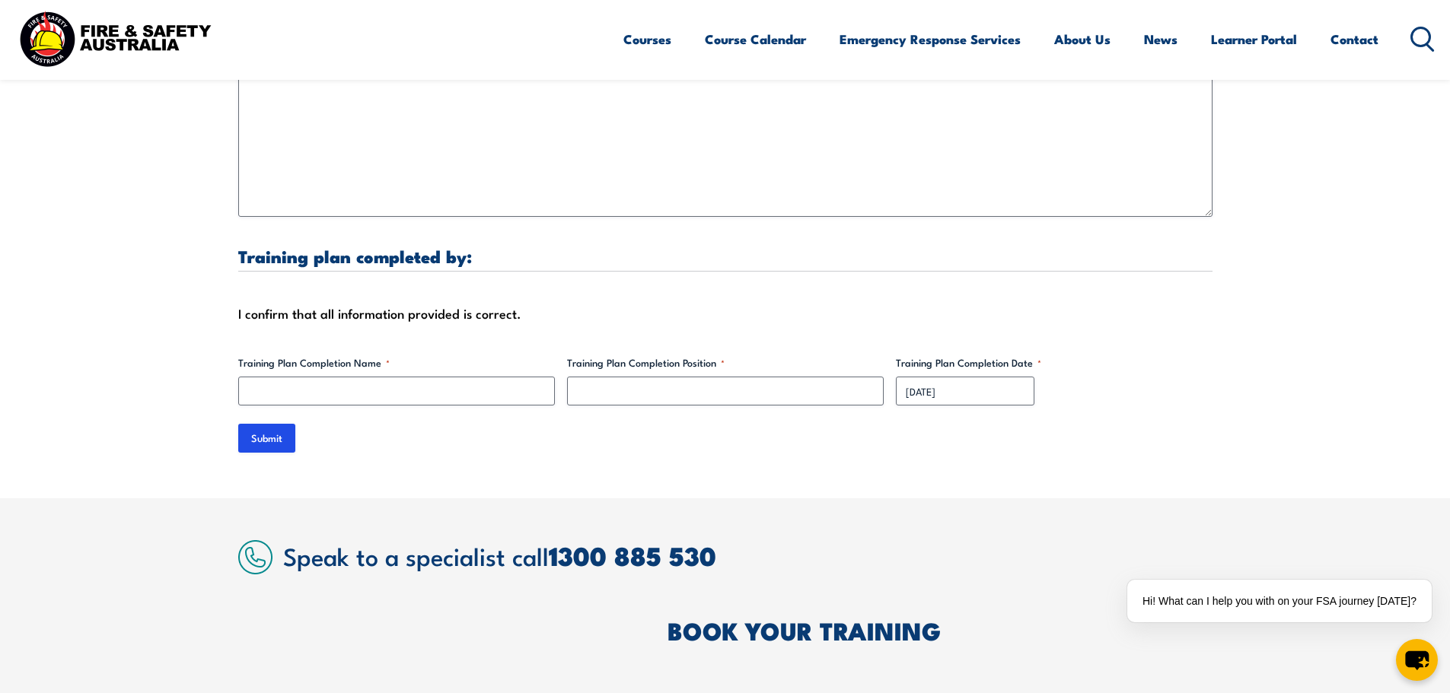 The height and width of the screenshot is (693, 1450). What do you see at coordinates (1253, 39) in the screenshot?
I see `a: Learner Portal` at bounding box center [1253, 39].